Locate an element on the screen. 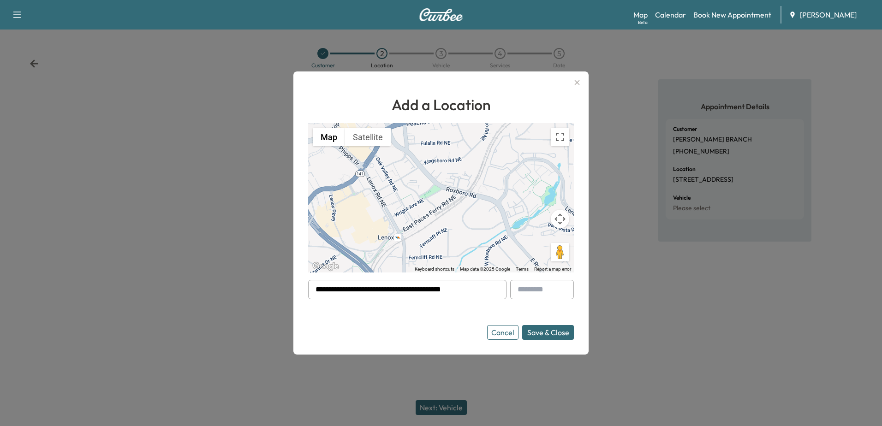  a: Report a map error is located at coordinates (552, 269).